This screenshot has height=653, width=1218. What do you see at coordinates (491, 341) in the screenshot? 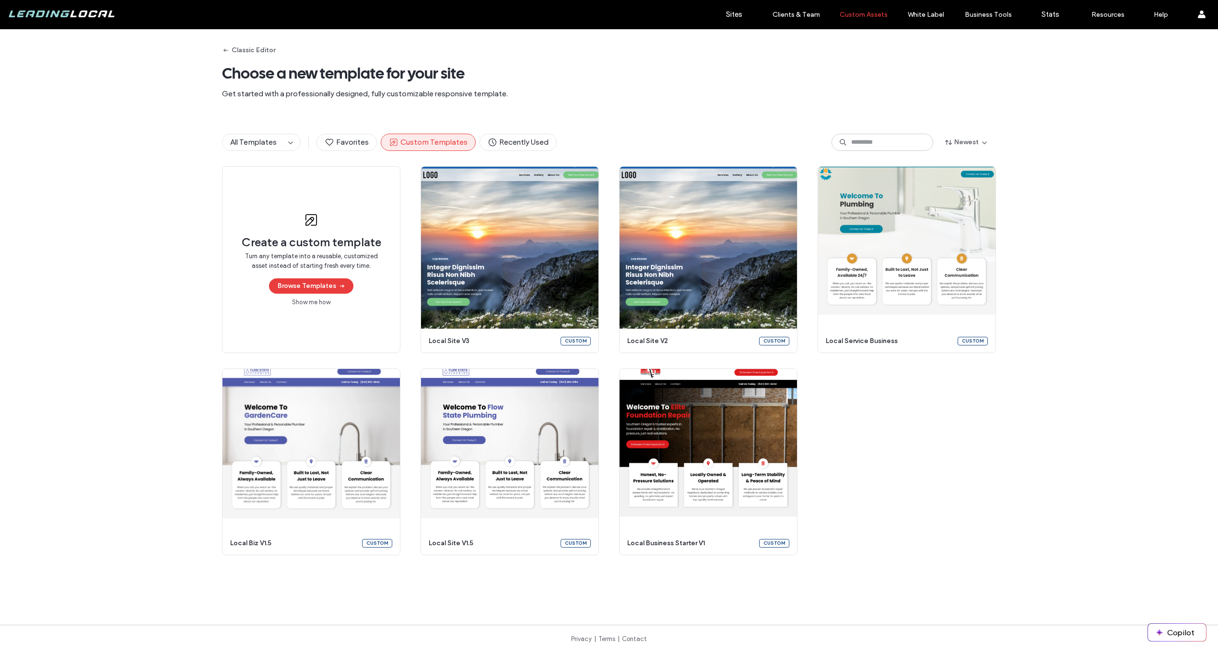
I see `span: local site v3` at bounding box center [491, 341].